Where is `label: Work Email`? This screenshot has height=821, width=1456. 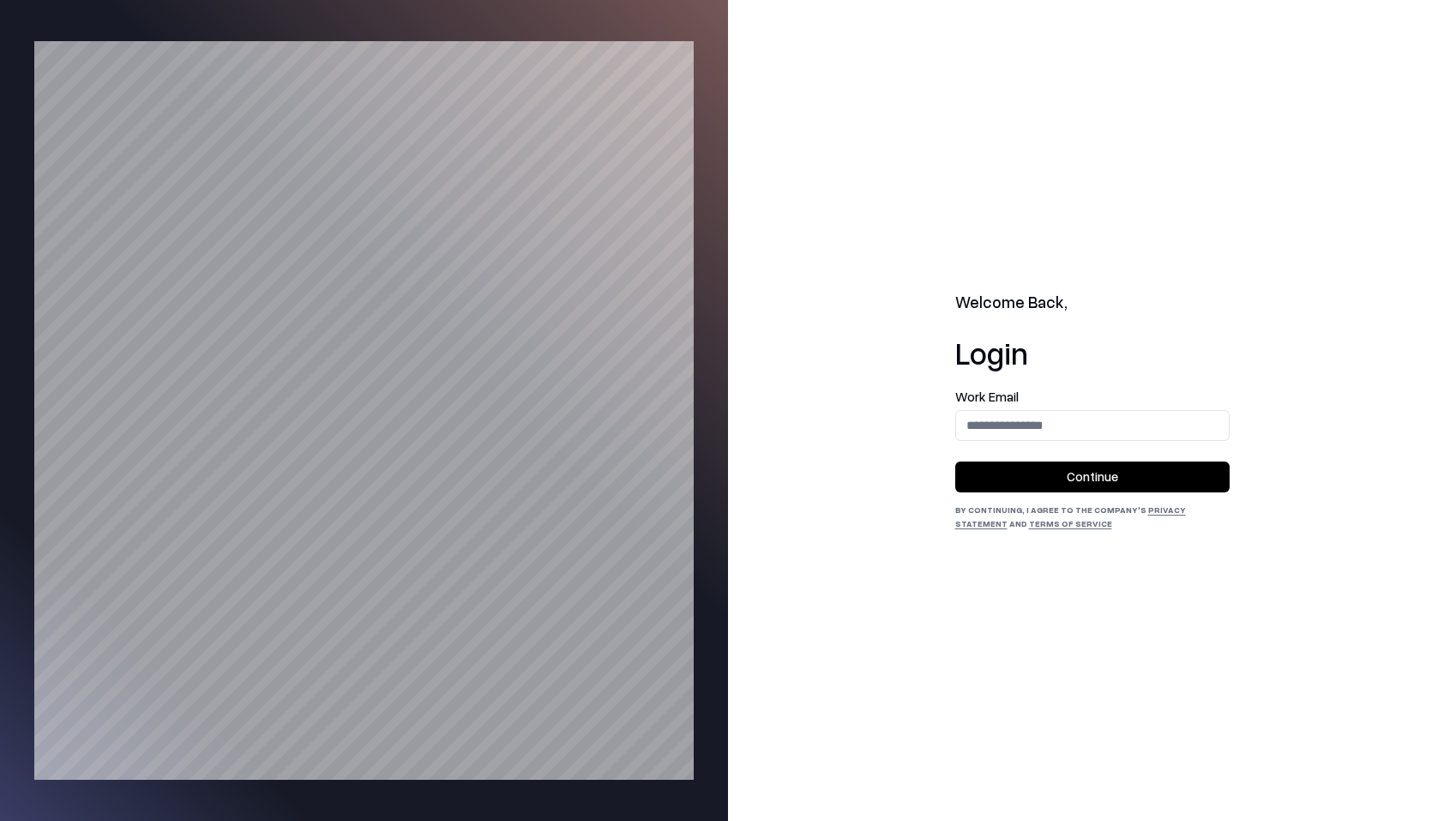
label: Work Email is located at coordinates (1093, 396).